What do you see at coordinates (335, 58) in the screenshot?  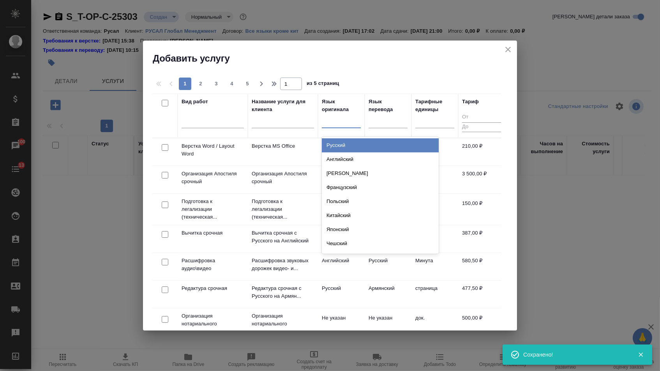 I see `h2: Добавить услугу` at bounding box center [335, 58].